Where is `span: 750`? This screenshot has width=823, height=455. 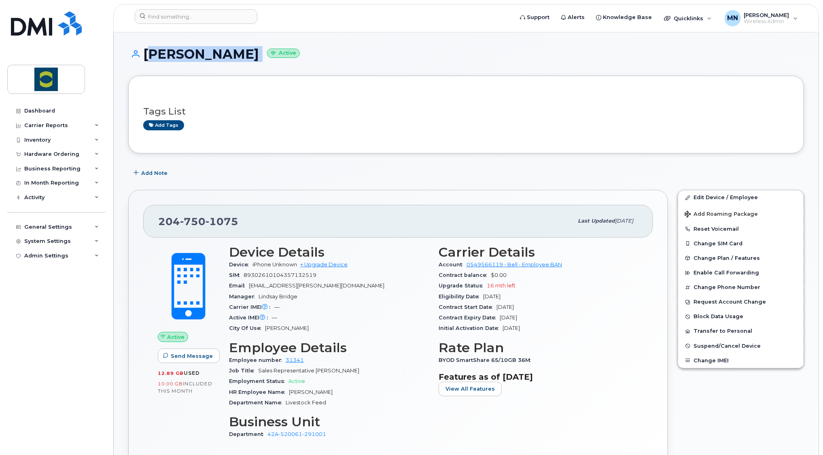 span: 750 is located at coordinates (193, 221).